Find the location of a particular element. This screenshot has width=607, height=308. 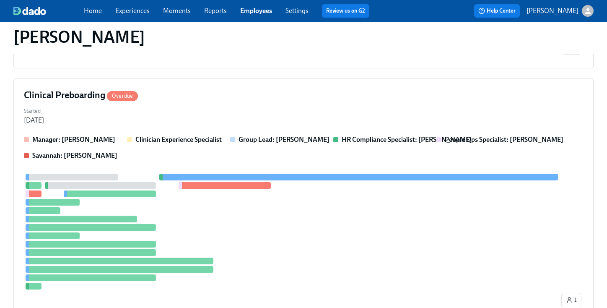

img: dado is located at coordinates (30, 11).